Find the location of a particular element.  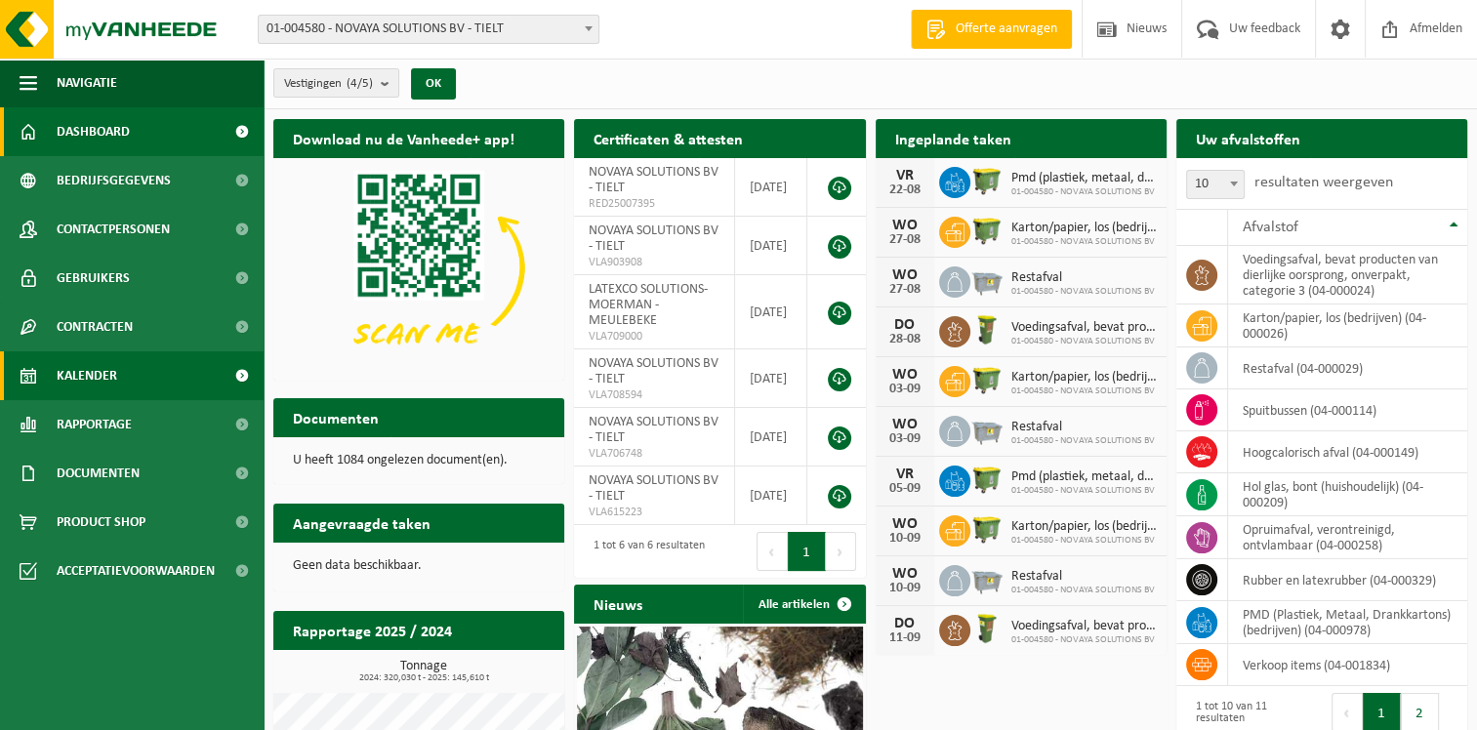

span: VLA709000 is located at coordinates (654, 337).